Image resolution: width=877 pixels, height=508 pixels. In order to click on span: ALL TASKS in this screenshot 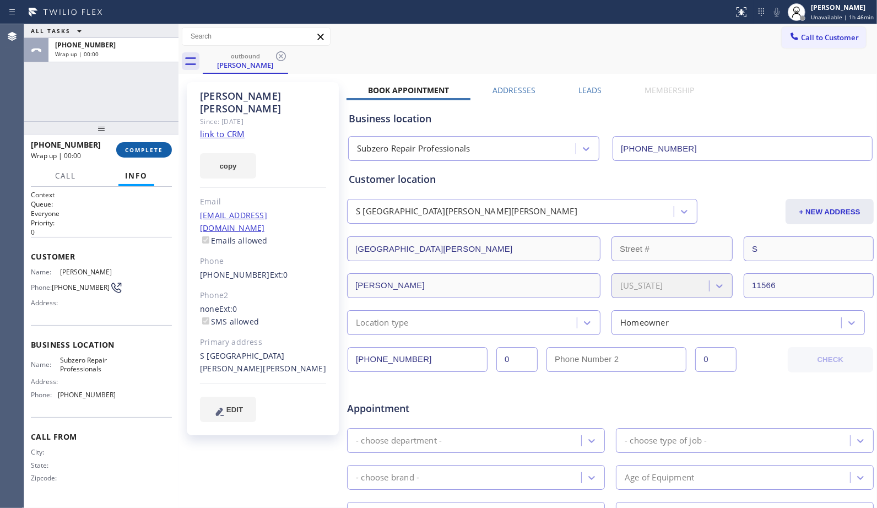, I will do `click(51, 31)`.